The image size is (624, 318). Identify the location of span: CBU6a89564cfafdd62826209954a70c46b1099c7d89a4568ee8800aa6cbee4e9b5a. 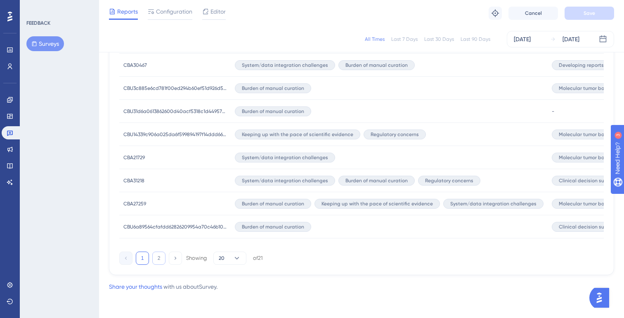
(175, 227).